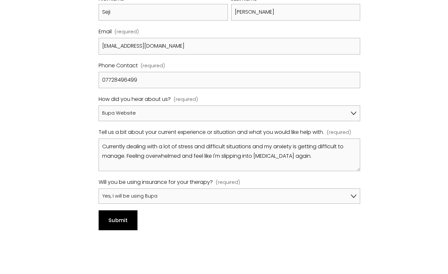 This screenshot has height=274, width=448. What do you see at coordinates (118, 66) in the screenshot?
I see `span: Phone Contact` at bounding box center [118, 66].